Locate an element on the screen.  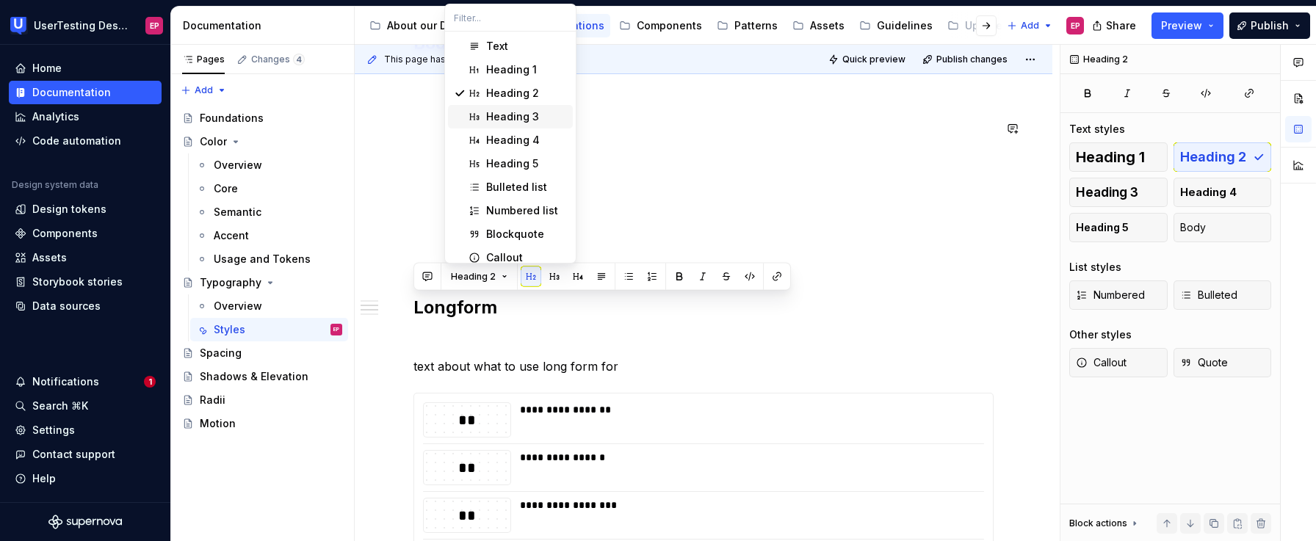
span: Heading 5 is located at coordinates (1103, 228).